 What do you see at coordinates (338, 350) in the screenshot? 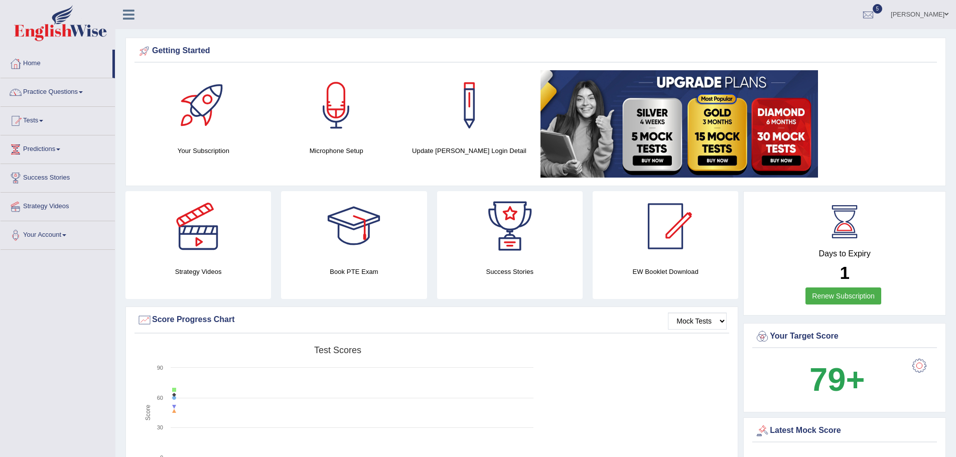
I see `tspan: Test scores` at bounding box center [338, 350].